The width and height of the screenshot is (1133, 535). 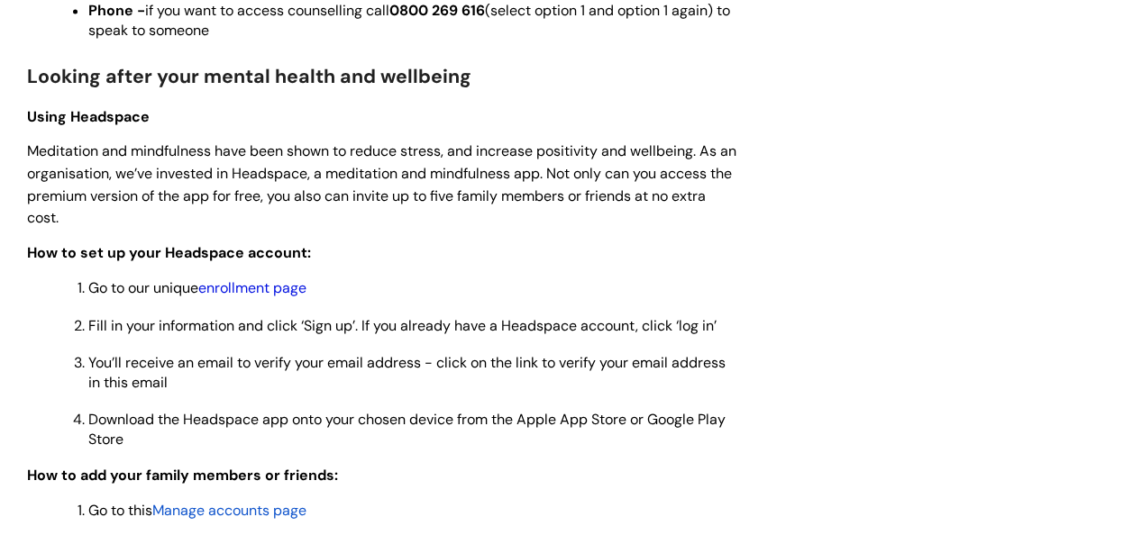 What do you see at coordinates (407, 371) in the screenshot?
I see `span: You’ll receive an email to verify your email address - click on the link to verify your email add...` at bounding box center [407, 371].